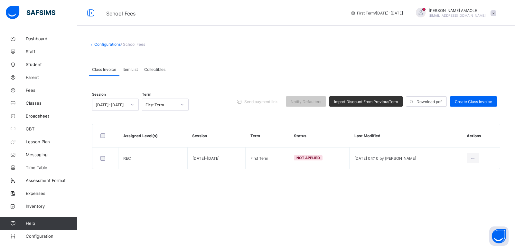 This screenshot has width=515, height=249. I want to click on th: Term, so click(267, 135).